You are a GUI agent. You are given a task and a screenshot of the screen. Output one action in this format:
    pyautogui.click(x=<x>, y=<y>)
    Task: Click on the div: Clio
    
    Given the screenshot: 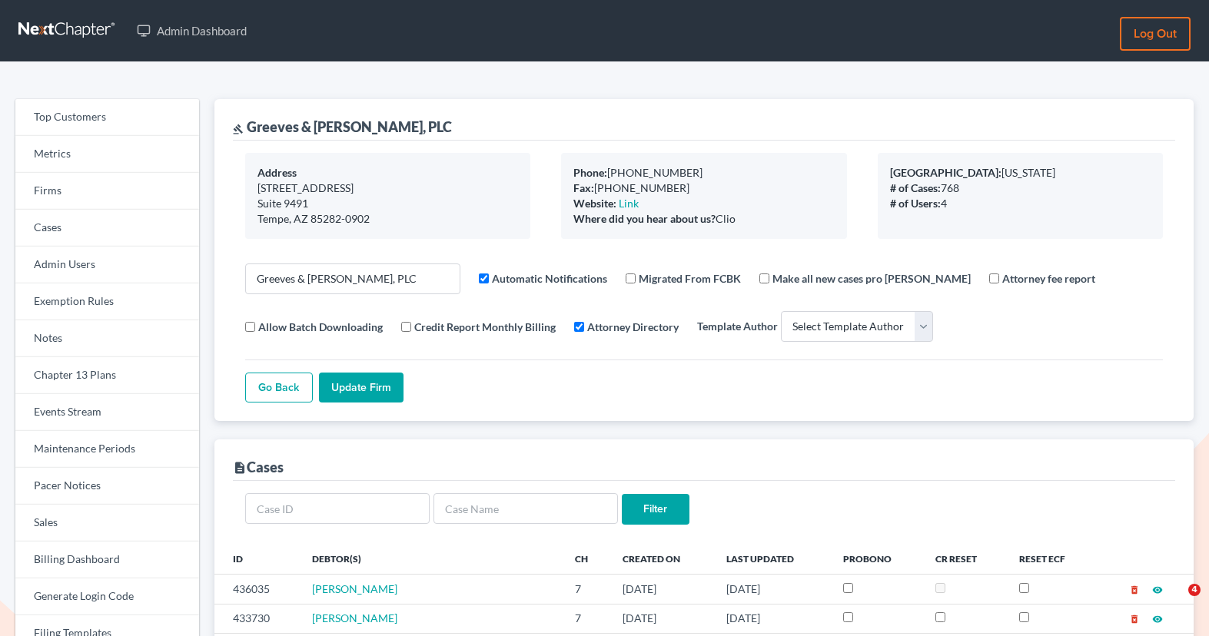 What is the action you would take?
    pyautogui.click(x=703, y=219)
    